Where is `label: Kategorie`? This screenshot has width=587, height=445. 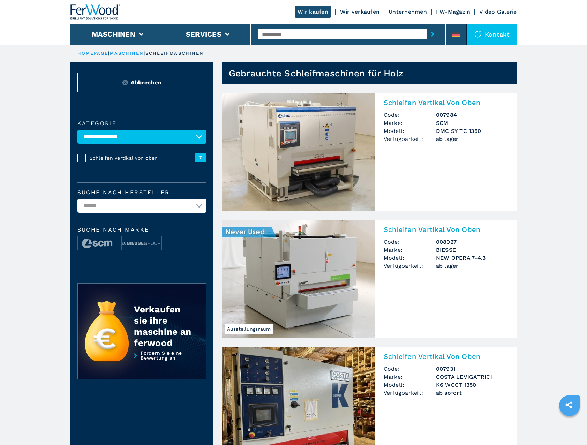
label: Kategorie is located at coordinates (142, 123).